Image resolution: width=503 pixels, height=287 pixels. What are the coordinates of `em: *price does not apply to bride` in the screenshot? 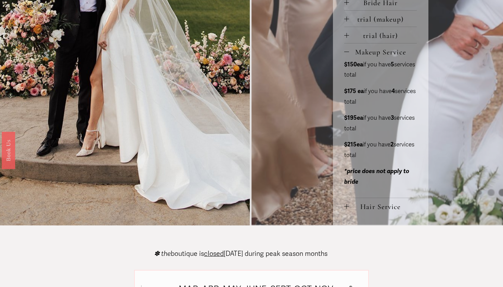 It's located at (377, 177).